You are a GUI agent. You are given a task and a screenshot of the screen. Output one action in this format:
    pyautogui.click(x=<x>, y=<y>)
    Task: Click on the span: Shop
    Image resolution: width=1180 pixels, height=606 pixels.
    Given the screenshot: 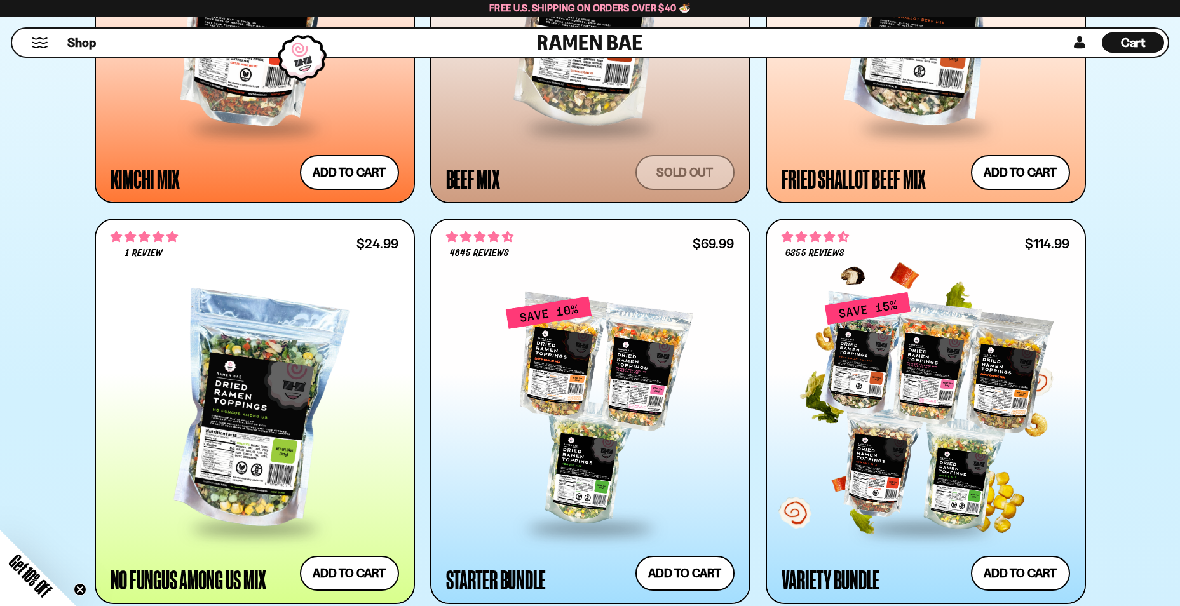 What is the action you would take?
    pyautogui.click(x=81, y=43)
    